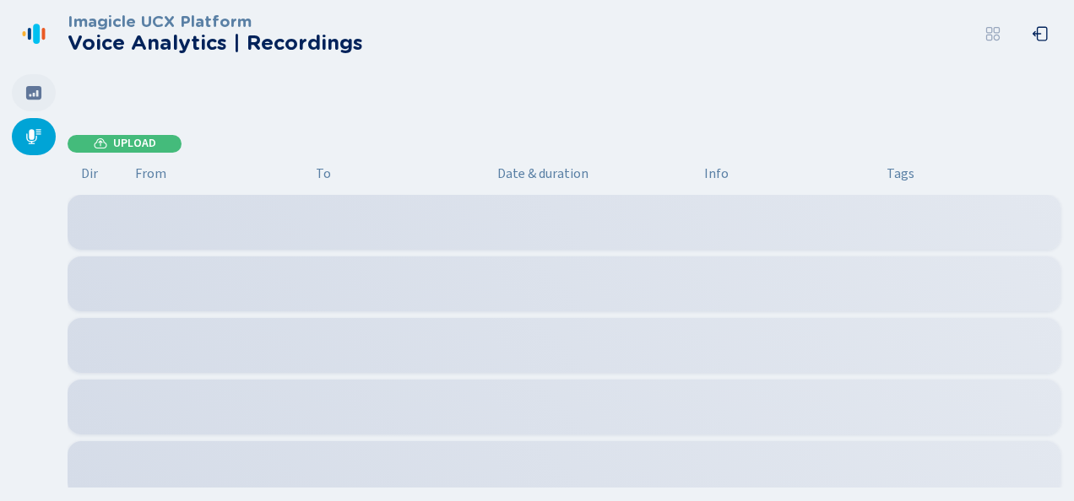 The image size is (1074, 501). I want to click on div: Dashboard, so click(34, 93).